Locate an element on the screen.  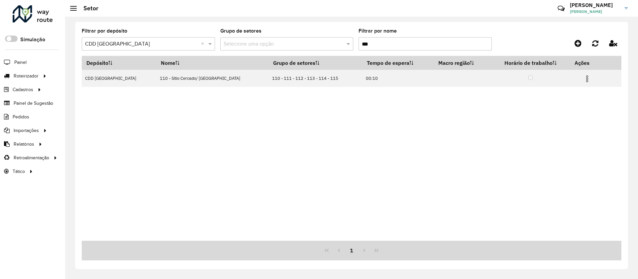
span: Painel de Sugestão is located at coordinates (33, 103).